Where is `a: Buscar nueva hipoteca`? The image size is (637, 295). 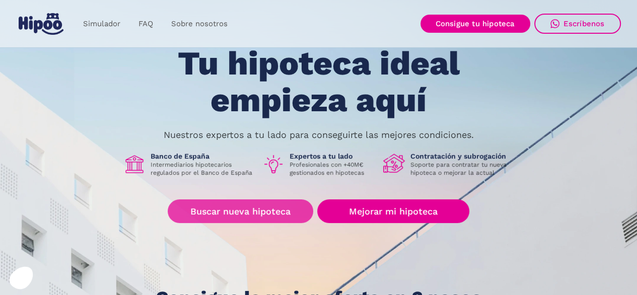 a: Buscar nueva hipoteca is located at coordinates (240, 211).